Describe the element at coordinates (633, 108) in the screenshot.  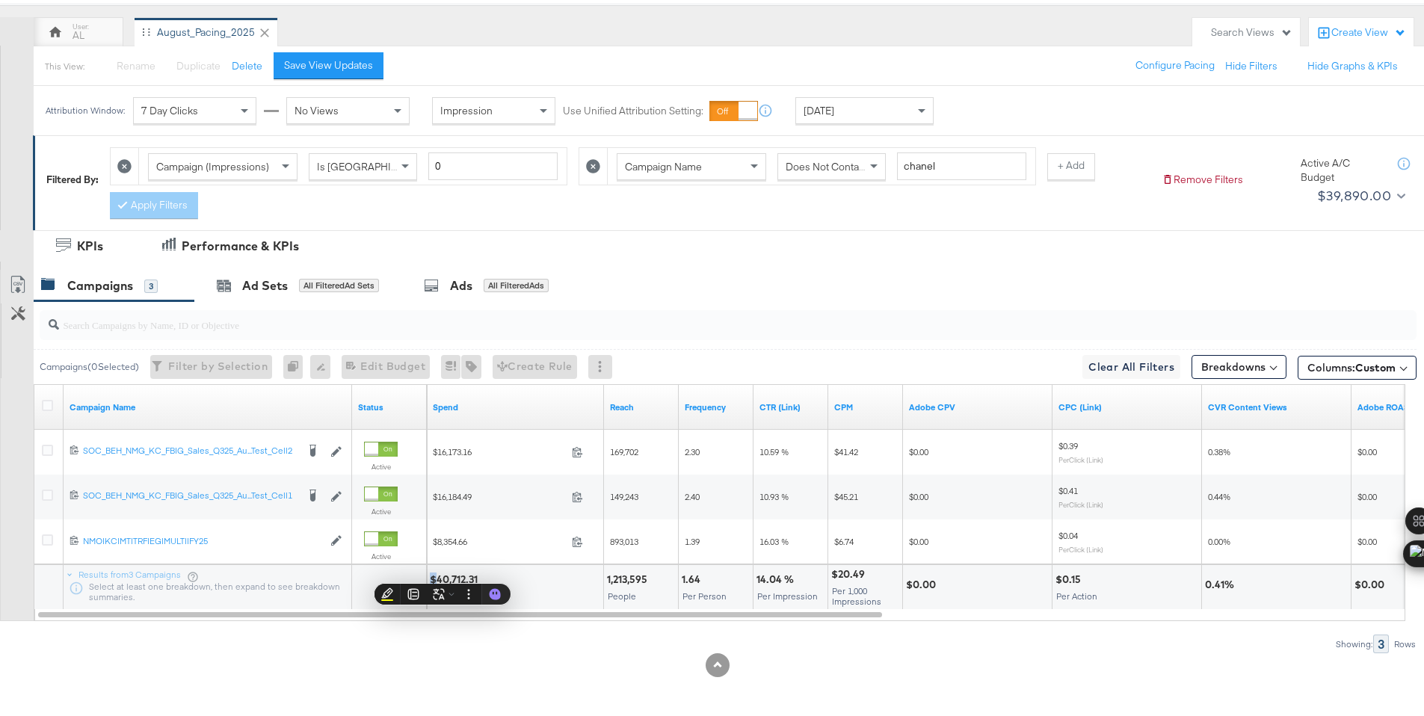
I see `label: Use Unified Attribution Setting:` at that location.